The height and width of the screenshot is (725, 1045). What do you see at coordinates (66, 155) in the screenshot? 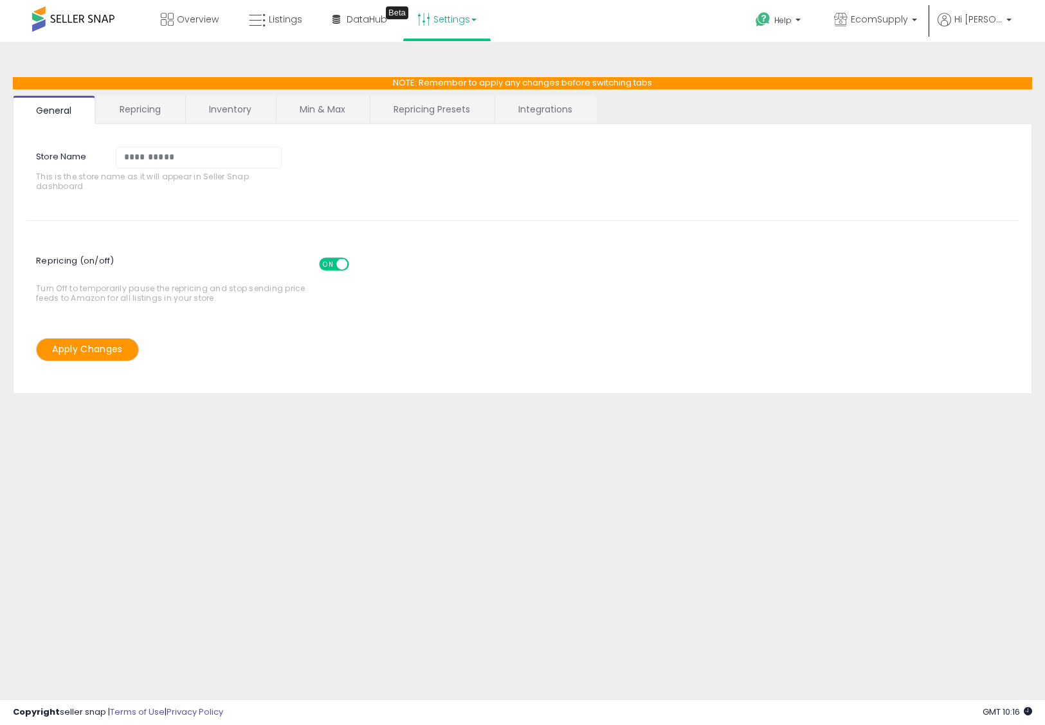
I see `label: Store Name` at bounding box center [66, 155].